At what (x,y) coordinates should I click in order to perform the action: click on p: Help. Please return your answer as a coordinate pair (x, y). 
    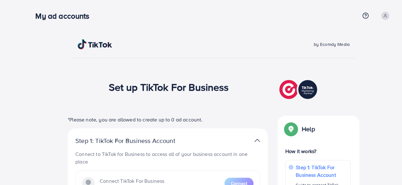
    Looking at the image, I should click on (309, 129).